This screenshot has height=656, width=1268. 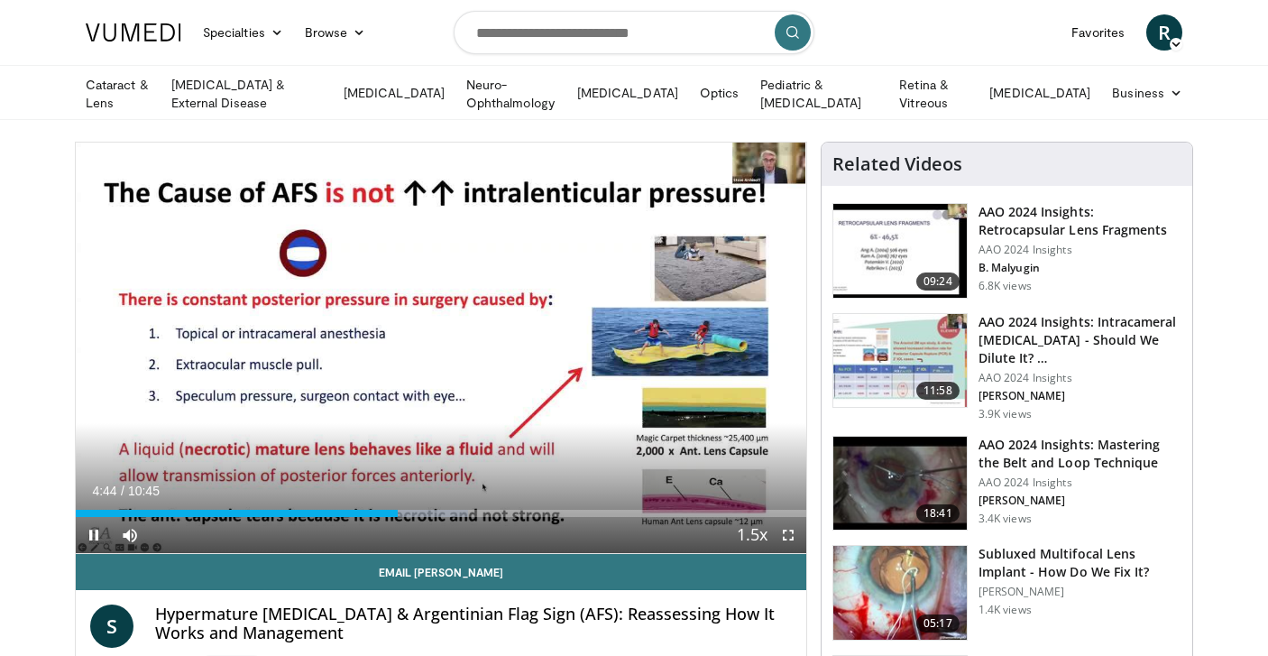 What do you see at coordinates (1148, 93) in the screenshot?
I see `a: Business` at bounding box center [1148, 93].